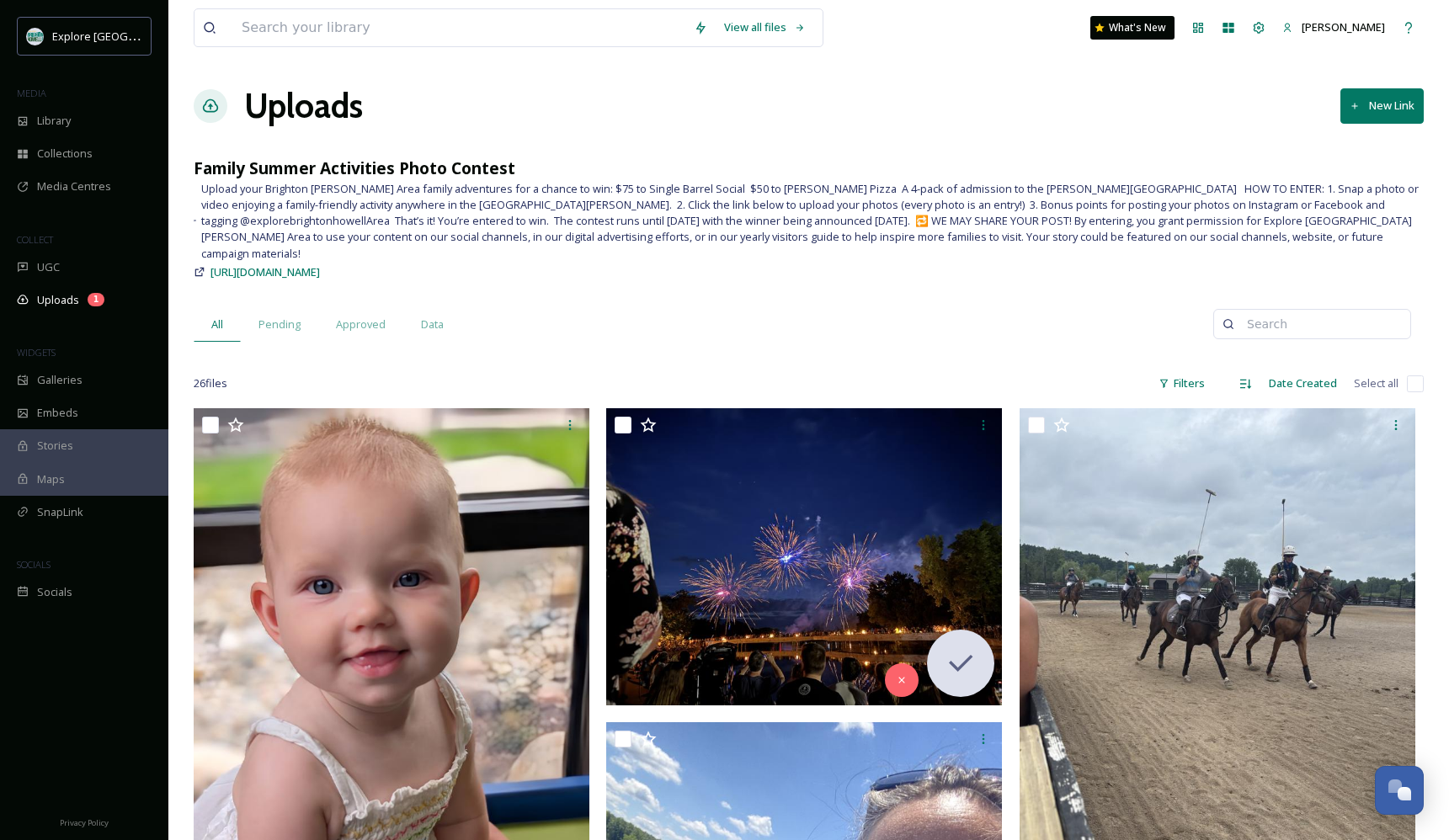  What do you see at coordinates (210, 383) in the screenshot?
I see `span: 26 file s` at bounding box center [210, 383].